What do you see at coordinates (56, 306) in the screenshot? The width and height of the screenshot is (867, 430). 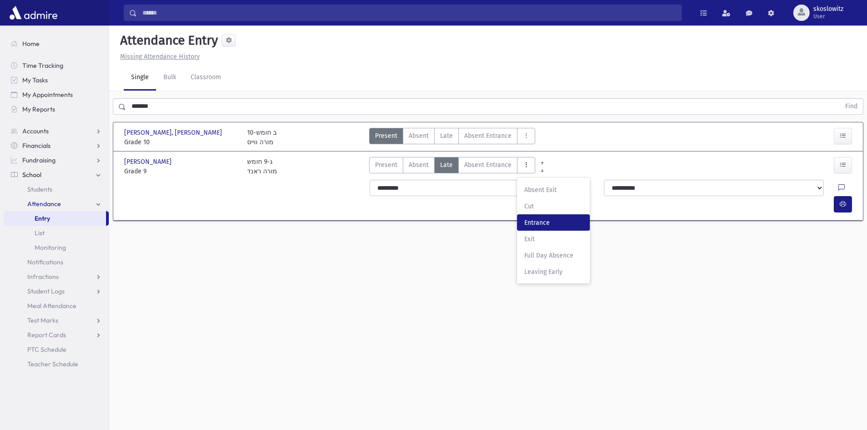 I see `a: Meal Attendance` at bounding box center [56, 306].